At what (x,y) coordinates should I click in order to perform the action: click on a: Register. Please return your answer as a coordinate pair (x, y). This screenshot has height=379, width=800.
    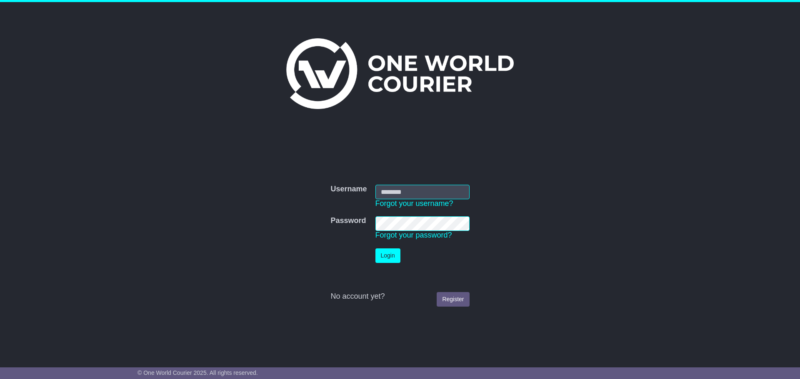
    Looking at the image, I should click on (453, 299).